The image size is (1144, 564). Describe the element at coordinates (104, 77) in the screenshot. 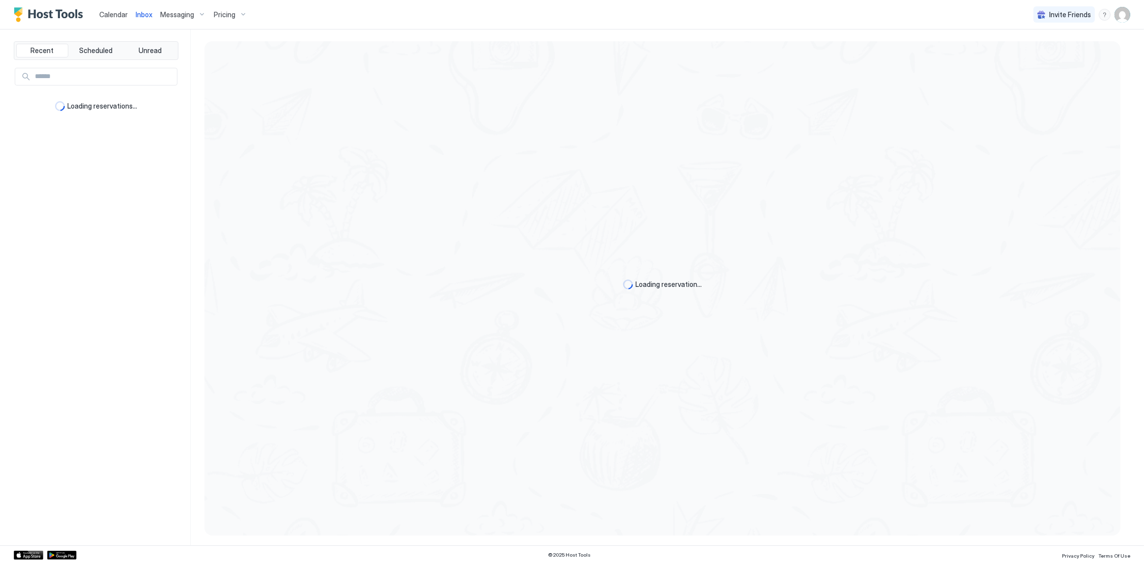

I see `input: Input Field` at that location.